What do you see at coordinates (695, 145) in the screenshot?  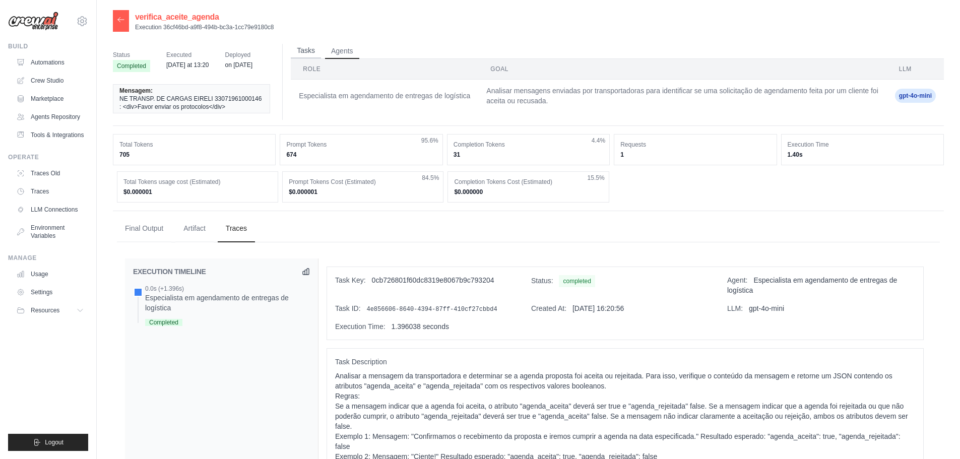 I see `dt: Requests` at bounding box center [695, 145].